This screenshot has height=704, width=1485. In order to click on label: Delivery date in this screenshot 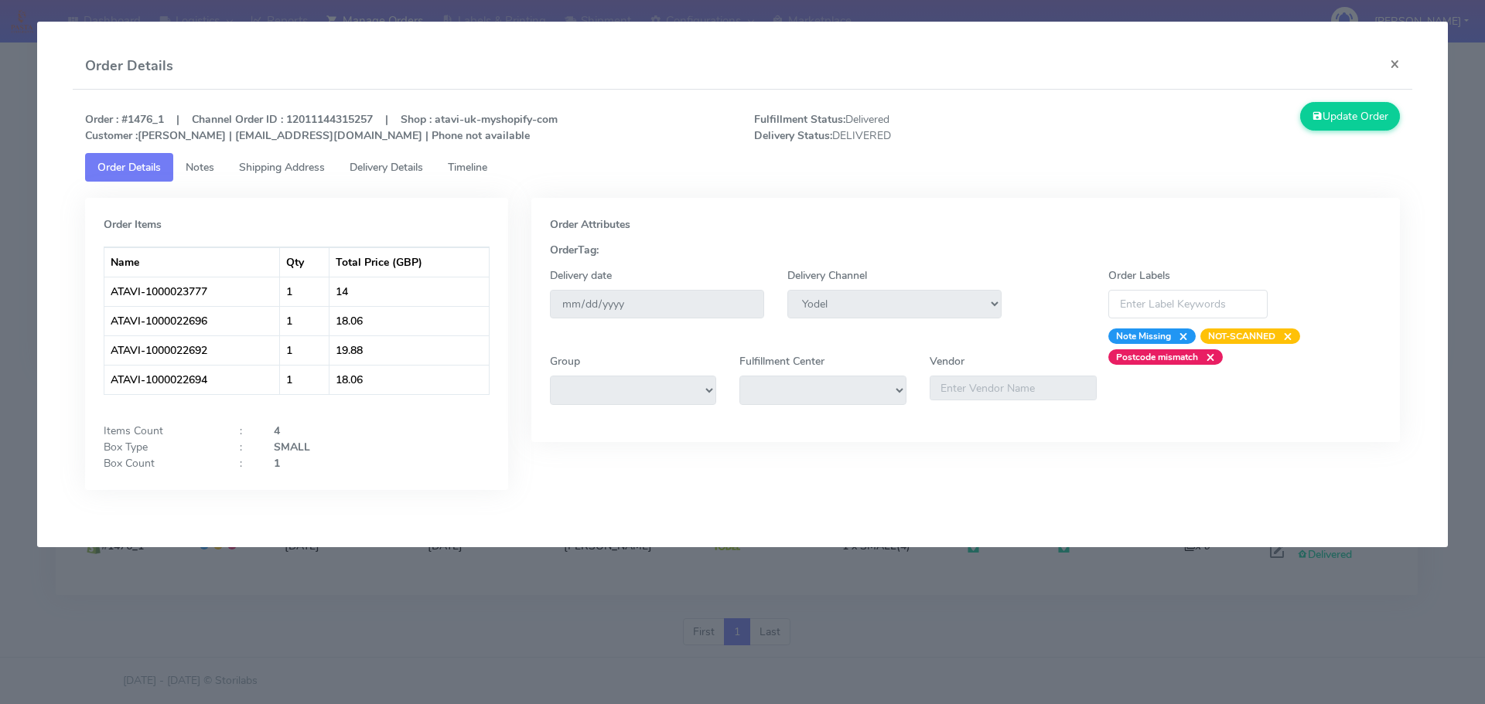, I will do `click(581, 275)`.